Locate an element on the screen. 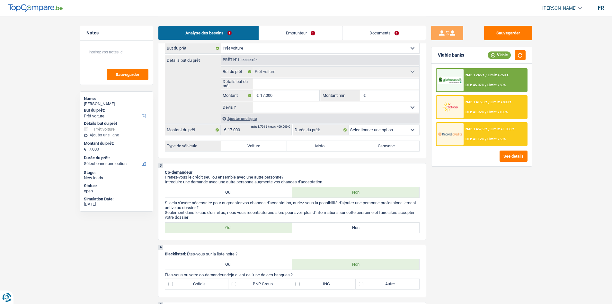 Image resolution: width=612 pixels, height=304 pixels. span: Co-demandeur is located at coordinates (179, 172).